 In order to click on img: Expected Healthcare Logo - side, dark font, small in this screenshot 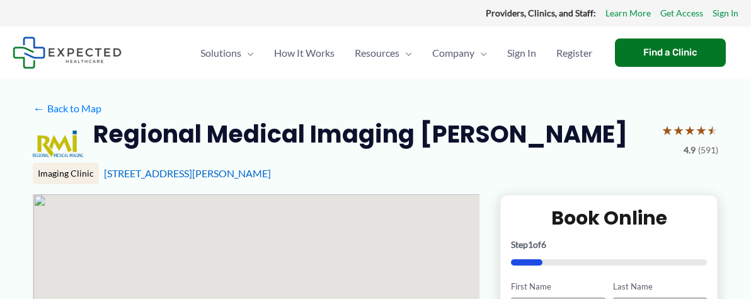, I will do `click(67, 52)`.